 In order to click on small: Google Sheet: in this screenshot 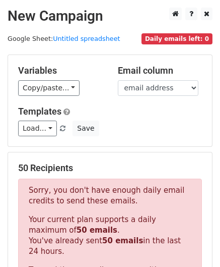, I will do `click(64, 38)`.